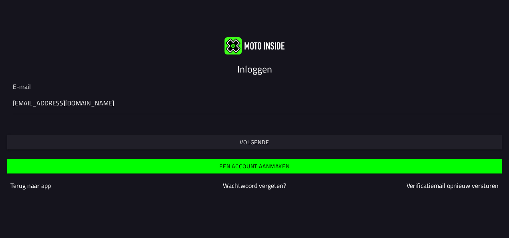 This screenshot has width=509, height=238. What do you see at coordinates (30, 185) in the screenshot?
I see `a: Terug naar app` at bounding box center [30, 185].